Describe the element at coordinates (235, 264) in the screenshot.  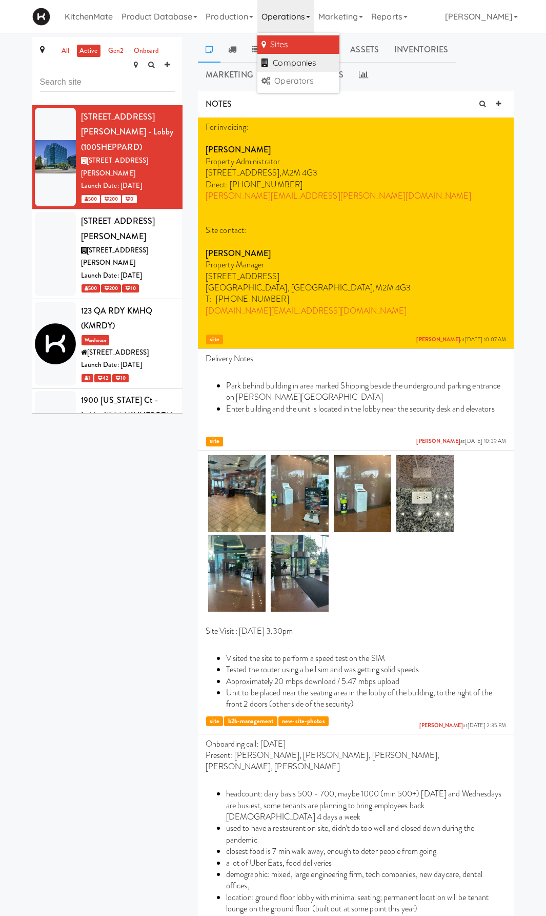
I see `span: Property Manager` at that location.